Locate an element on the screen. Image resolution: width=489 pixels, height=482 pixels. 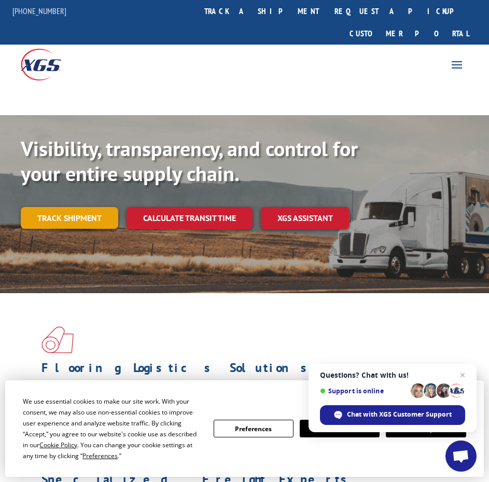
div: Open chat is located at coordinates (461, 456).